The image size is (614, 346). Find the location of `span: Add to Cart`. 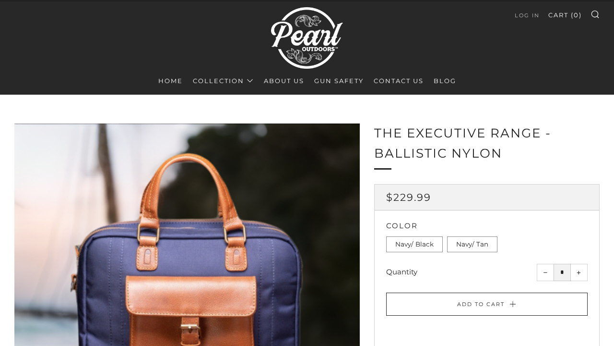

span: Add to Cart is located at coordinates (481, 304).